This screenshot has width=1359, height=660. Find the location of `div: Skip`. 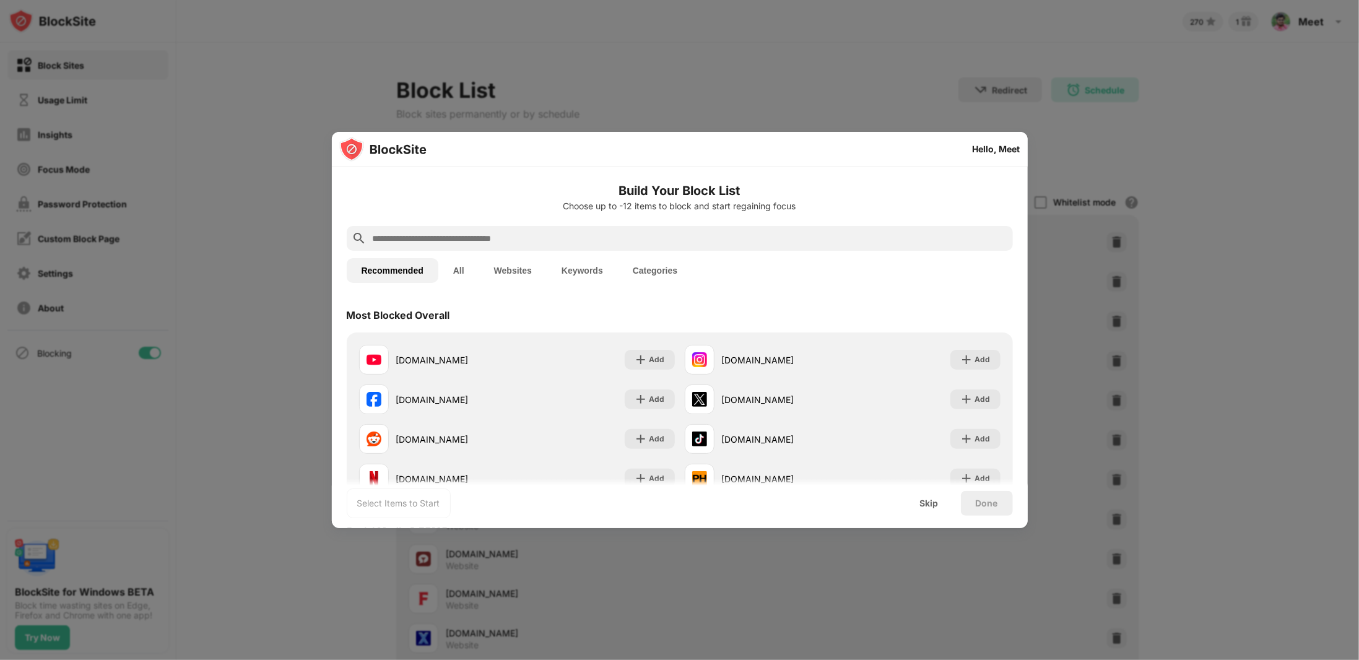

div: Skip is located at coordinates (929, 503).